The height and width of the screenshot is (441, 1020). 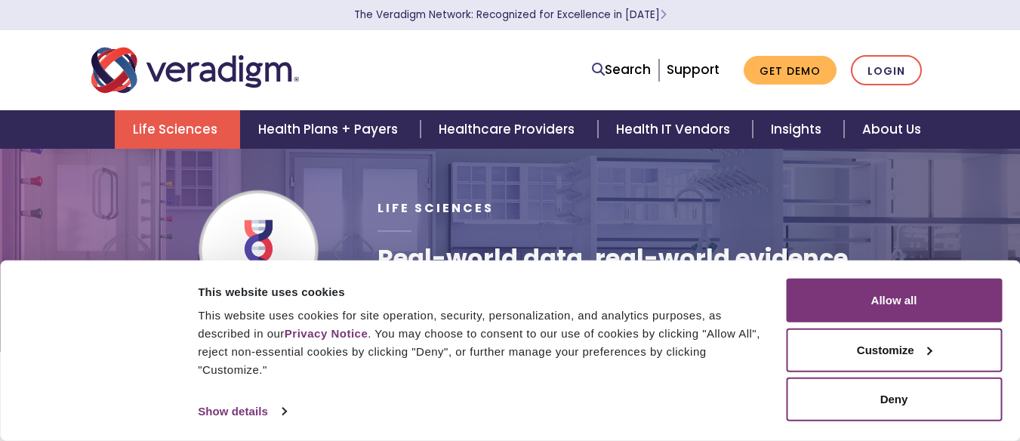 I want to click on button: Allow all, so click(x=894, y=300).